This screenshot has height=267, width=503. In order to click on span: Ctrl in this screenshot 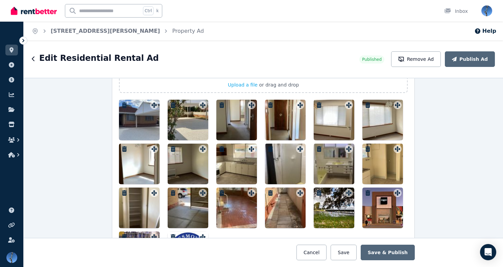, I will do `click(148, 11)`.